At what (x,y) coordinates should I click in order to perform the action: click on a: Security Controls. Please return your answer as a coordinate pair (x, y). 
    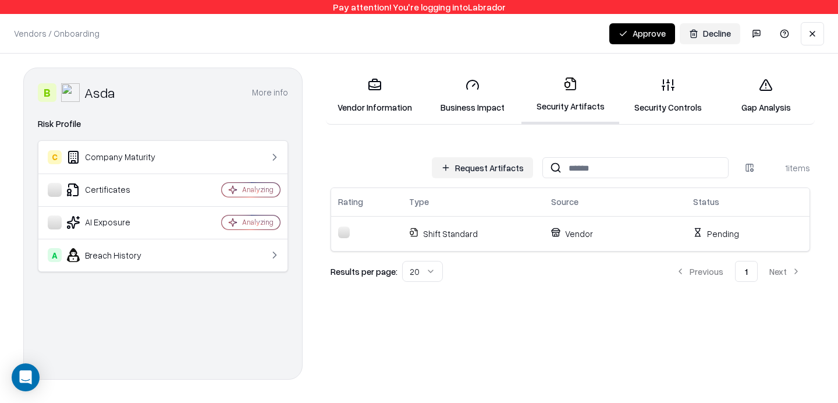
    Looking at the image, I should click on (668, 95).